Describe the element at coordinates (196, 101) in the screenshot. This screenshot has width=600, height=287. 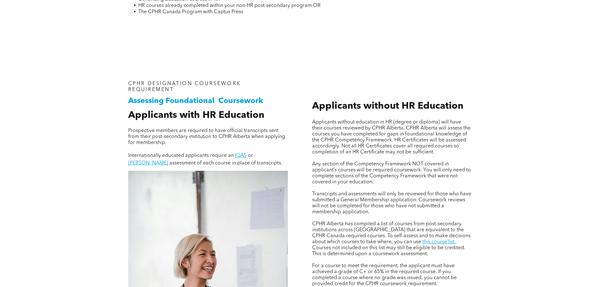
I see `span: Assessing Foundational Coursework` at that location.